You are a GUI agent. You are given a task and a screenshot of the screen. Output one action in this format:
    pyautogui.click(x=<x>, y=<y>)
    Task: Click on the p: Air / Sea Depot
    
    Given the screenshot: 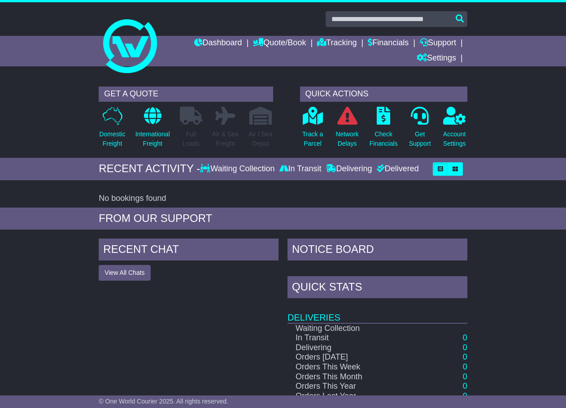 What is the action you would take?
    pyautogui.click(x=261, y=139)
    